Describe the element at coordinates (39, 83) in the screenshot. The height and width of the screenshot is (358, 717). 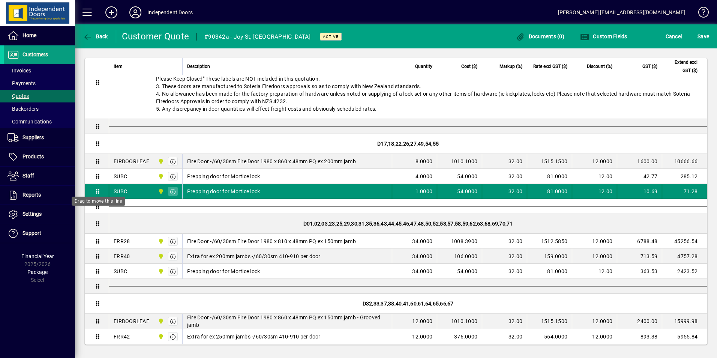
I see `a: Payments` at that location.